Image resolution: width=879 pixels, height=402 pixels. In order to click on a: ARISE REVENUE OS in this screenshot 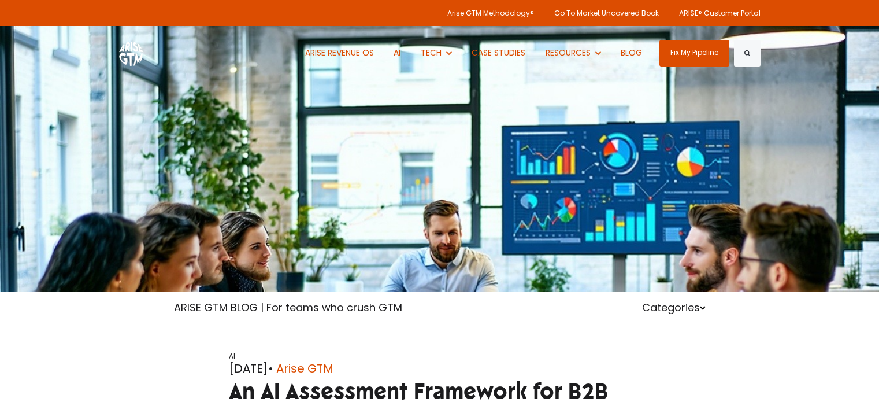, I will do `click(339, 53)`.